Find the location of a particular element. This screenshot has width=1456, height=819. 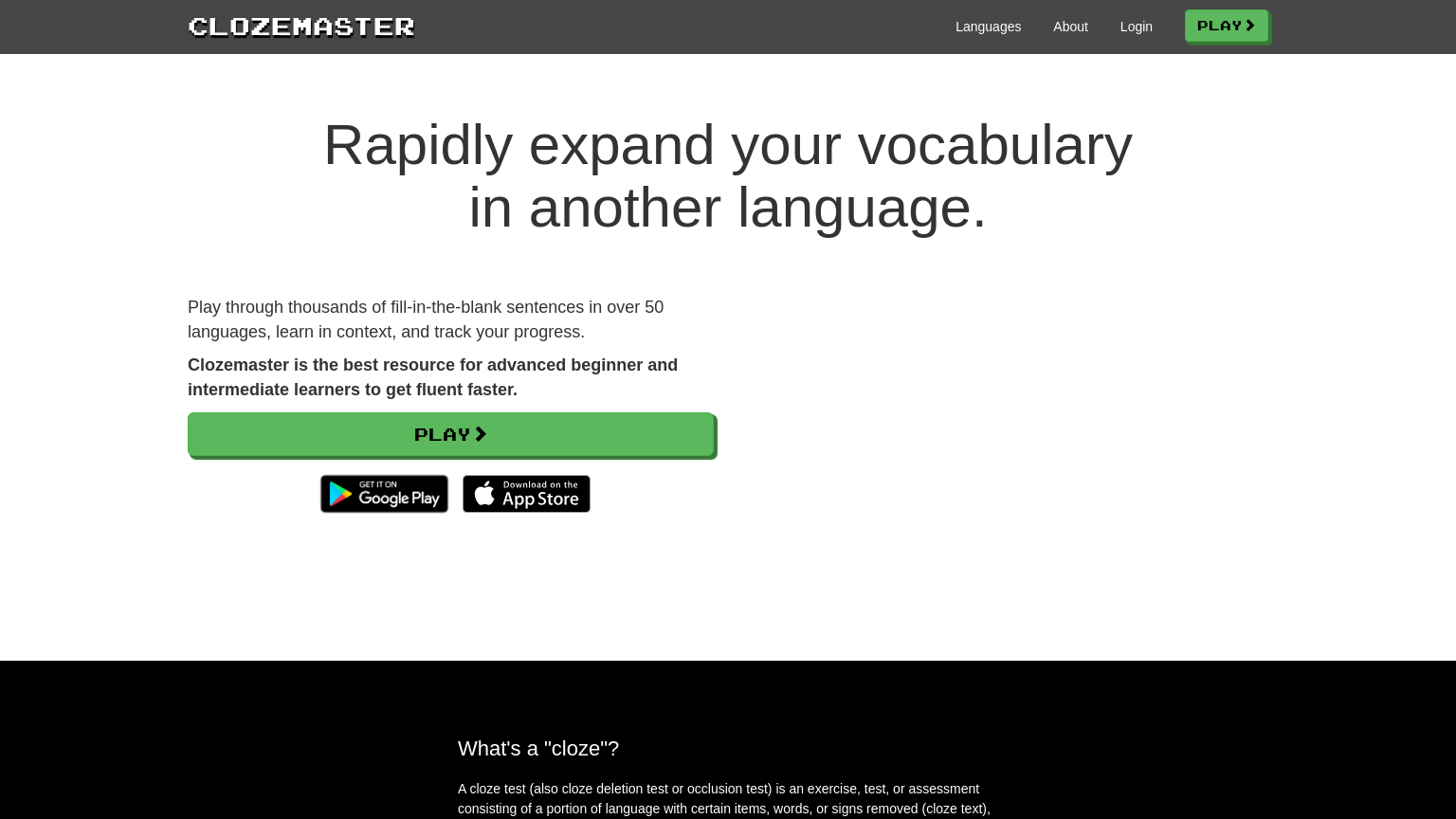

strong: Clozemaster is the best resource for advanced beginner and intermediate learners to get fluent fa... is located at coordinates (432, 377).